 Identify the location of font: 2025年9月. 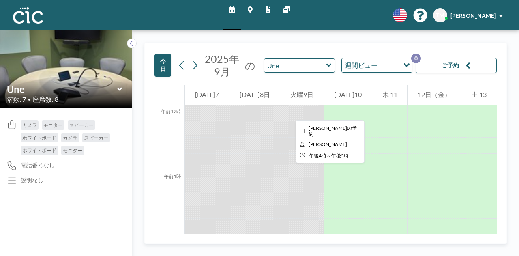
(222, 65).